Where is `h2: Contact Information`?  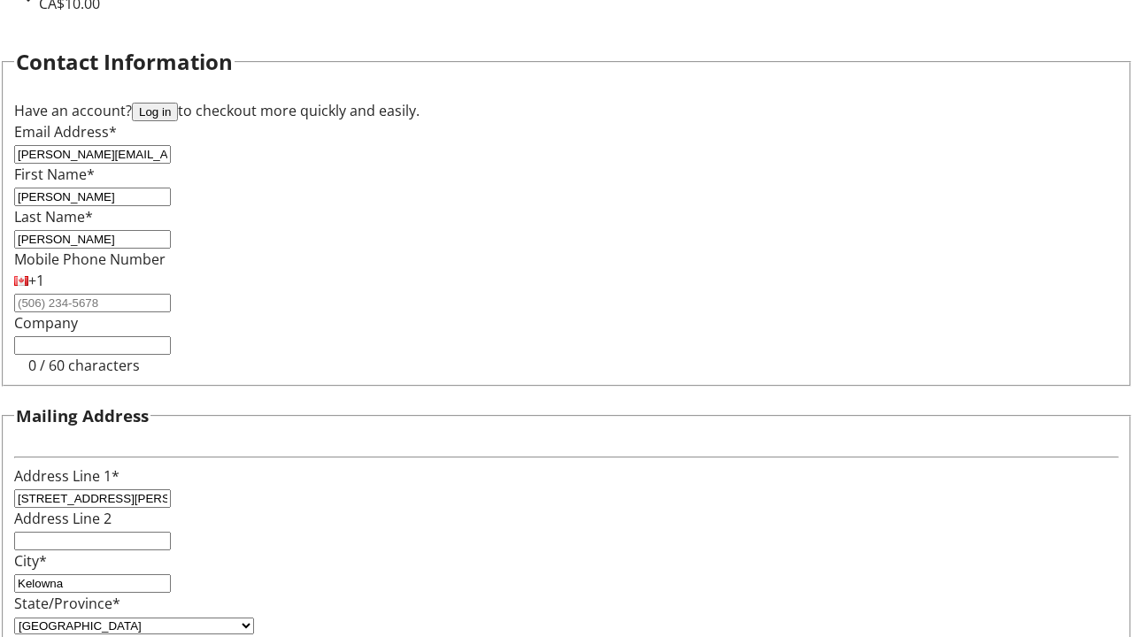
h2: Contact Information is located at coordinates (124, 62).